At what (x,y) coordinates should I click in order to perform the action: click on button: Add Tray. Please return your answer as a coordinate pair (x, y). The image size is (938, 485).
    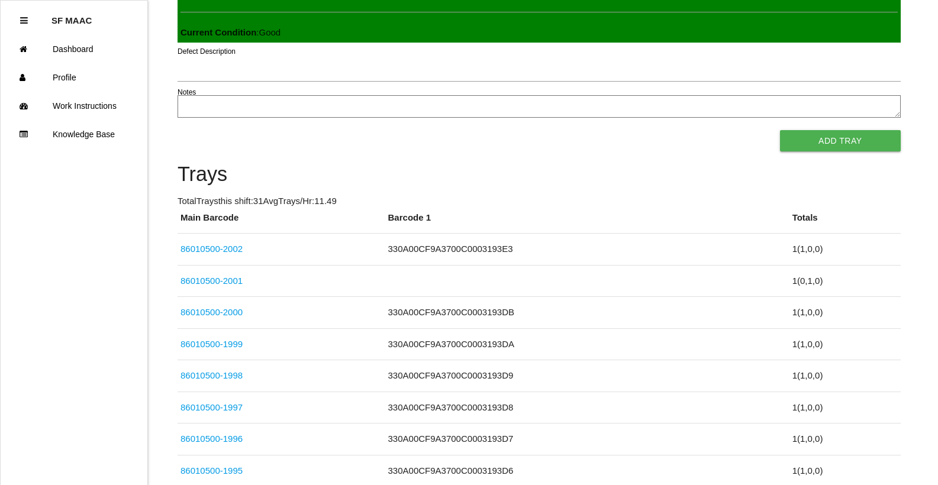
    Looking at the image, I should click on (840, 141).